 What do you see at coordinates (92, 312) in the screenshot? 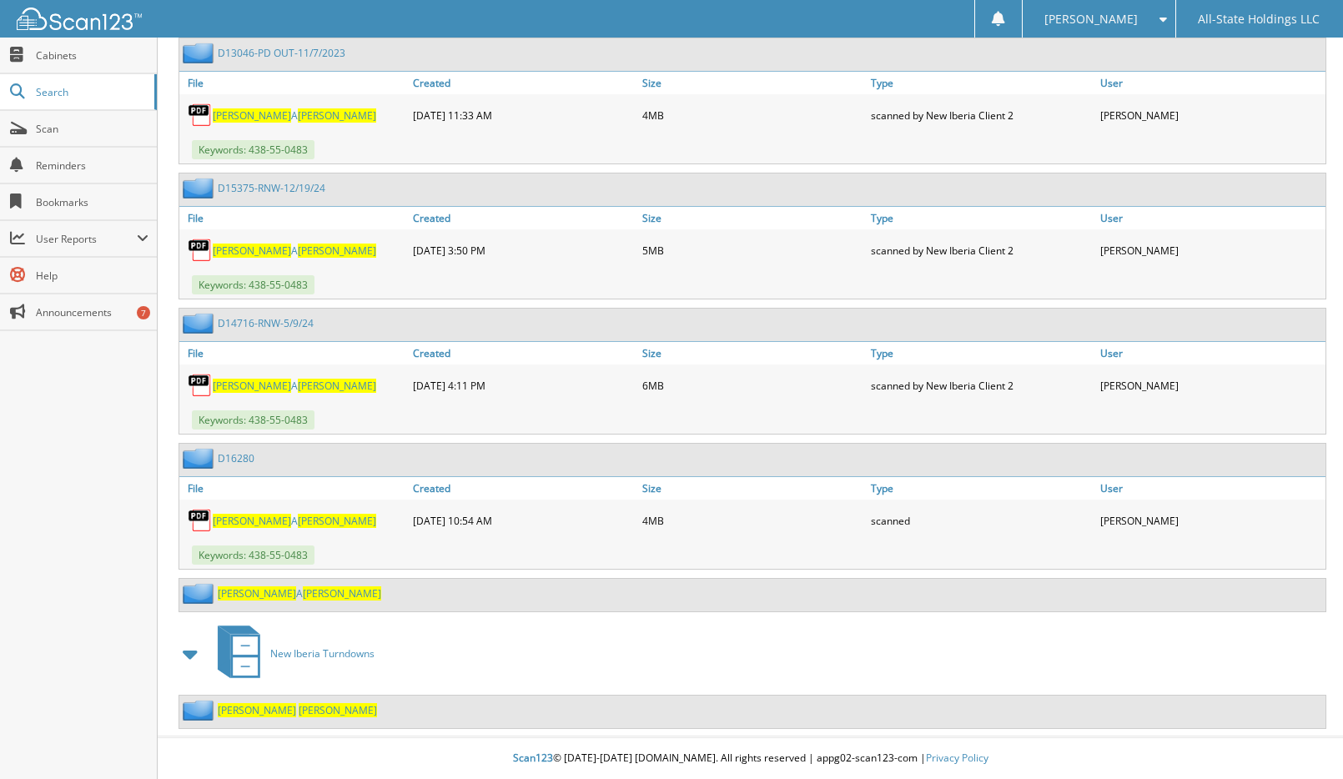
I see `span: Announcements` at bounding box center [92, 312].